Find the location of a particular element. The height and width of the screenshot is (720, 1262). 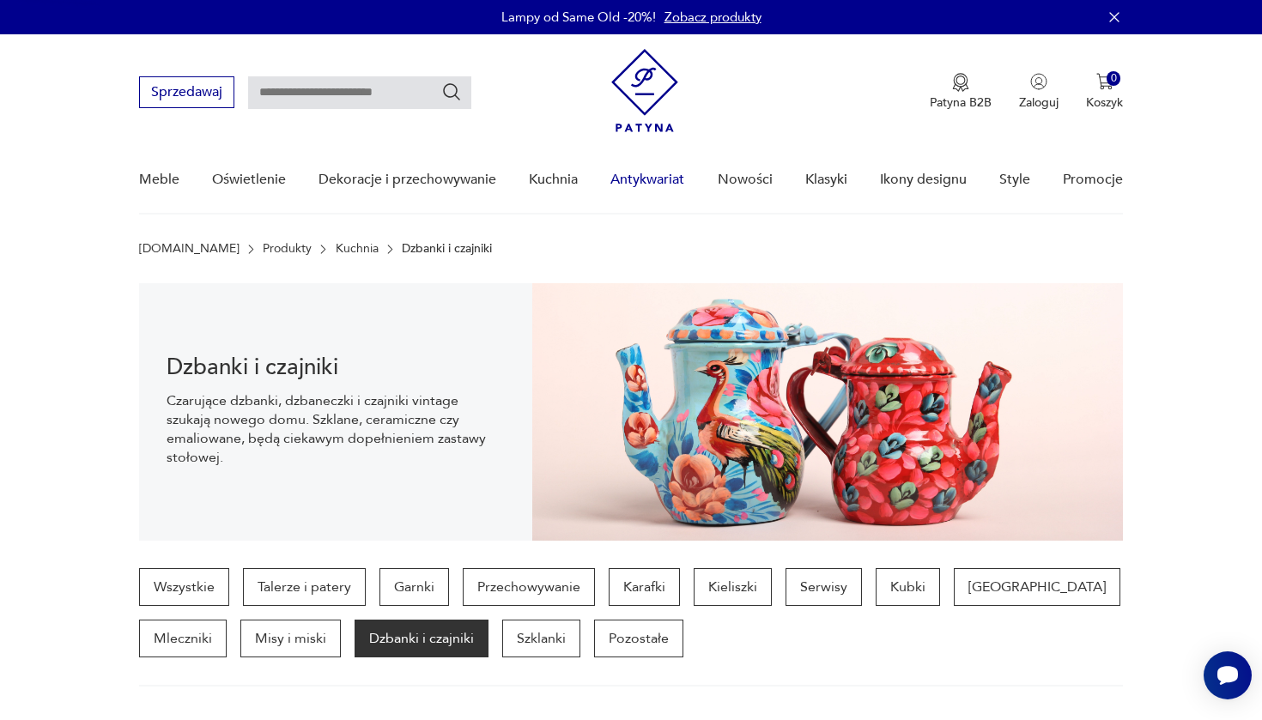

a: Mleczniki is located at coordinates (183, 639).